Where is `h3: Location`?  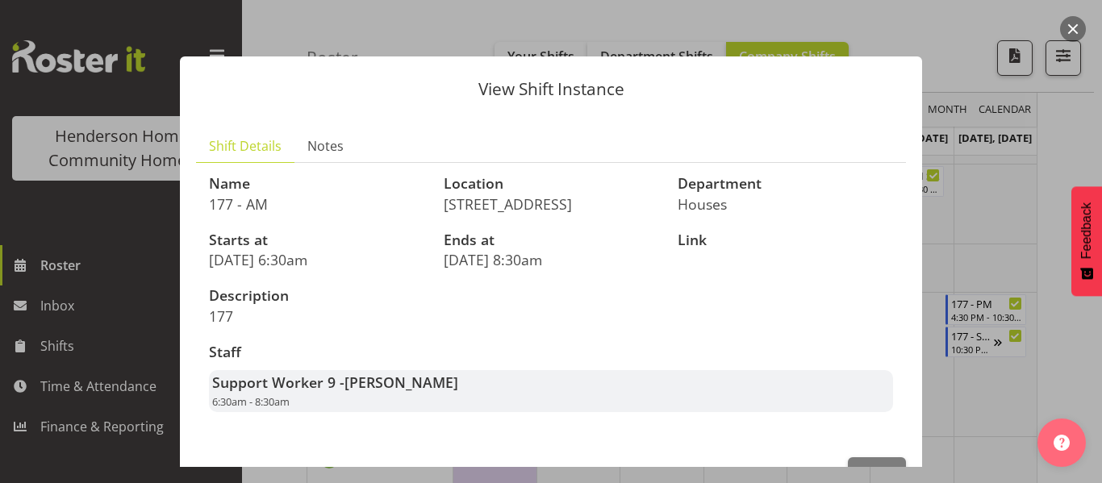
h3: Location is located at coordinates (551, 184).